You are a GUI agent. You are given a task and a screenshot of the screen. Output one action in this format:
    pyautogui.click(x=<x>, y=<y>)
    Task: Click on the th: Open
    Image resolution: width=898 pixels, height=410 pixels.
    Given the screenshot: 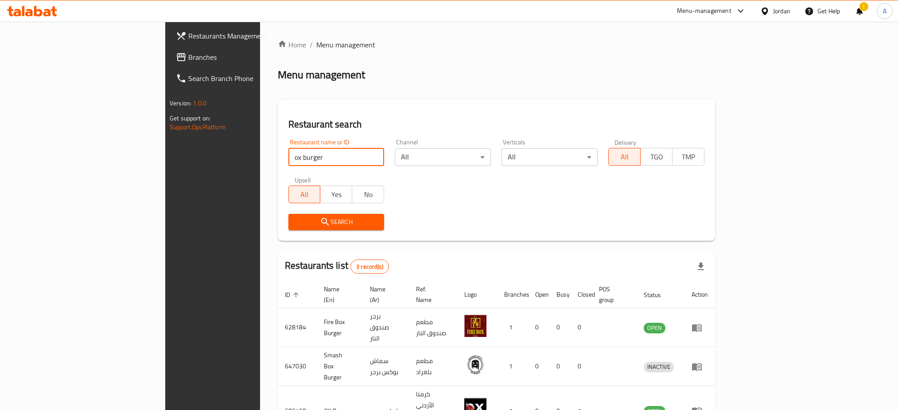 What is the action you would take?
    pyautogui.click(x=539, y=295)
    